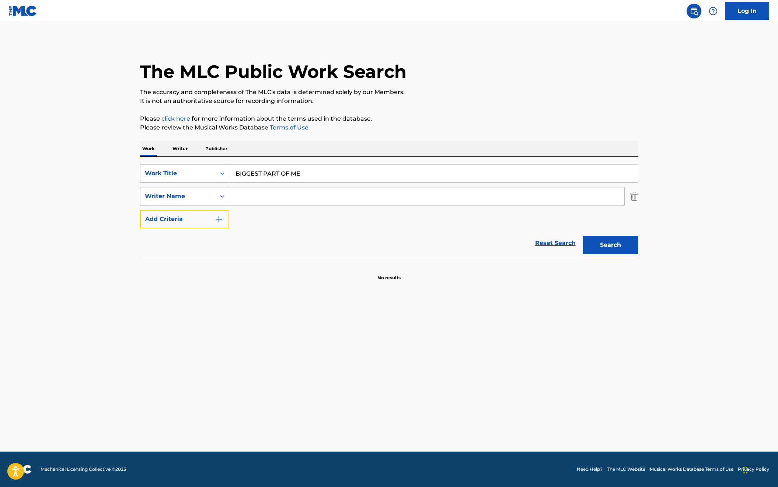  What do you see at coordinates (389, 273) in the screenshot?
I see `p: No results` at bounding box center [389, 273].